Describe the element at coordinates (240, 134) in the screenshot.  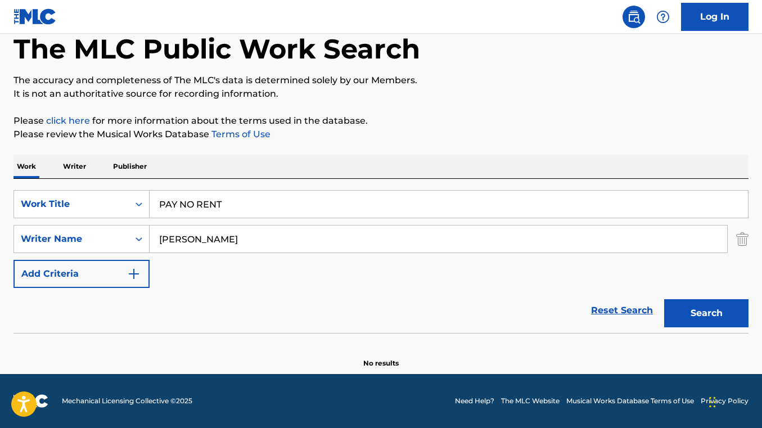
I see `a: Terms of Use` at that location.